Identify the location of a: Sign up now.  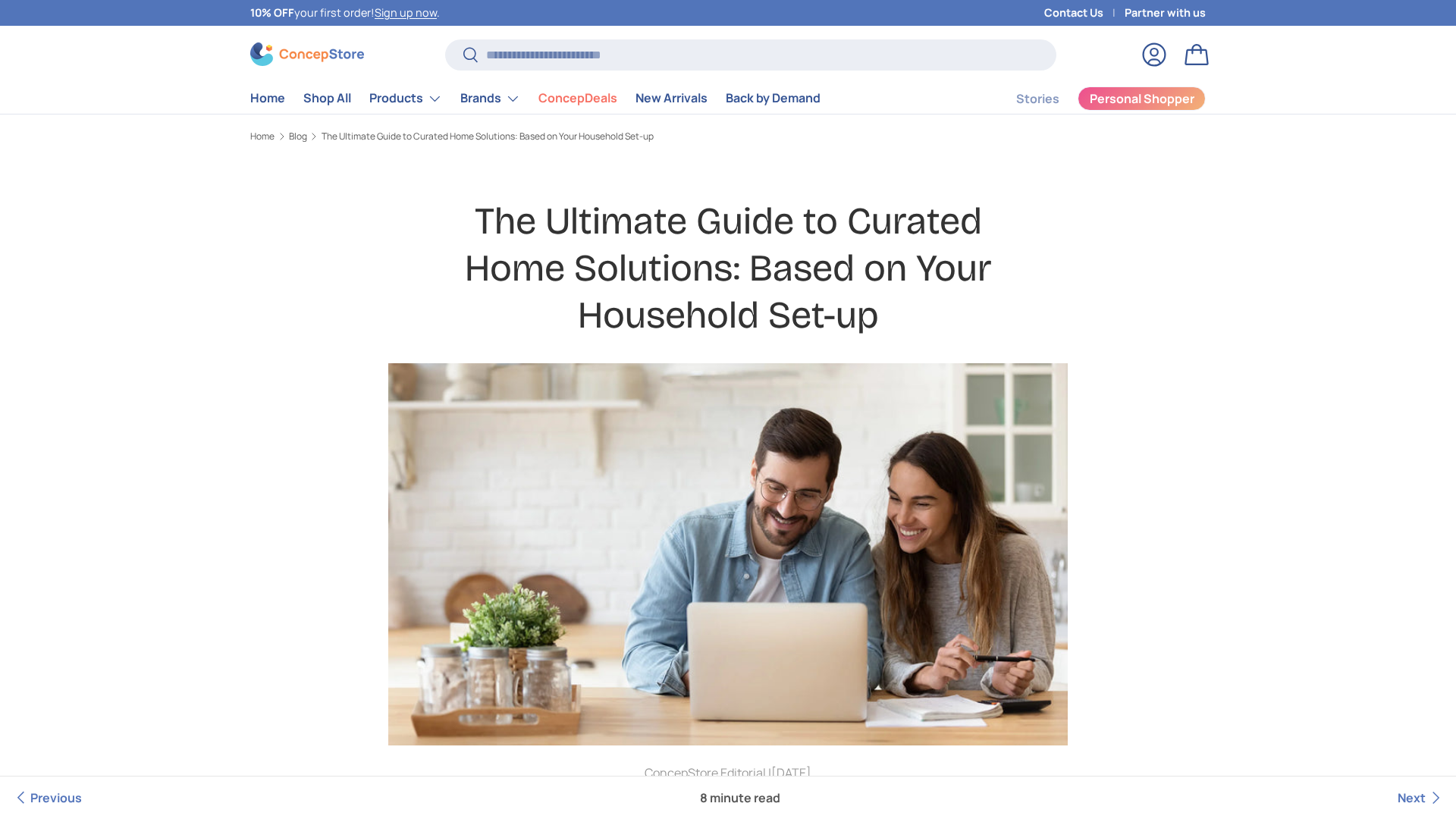
(406, 12).